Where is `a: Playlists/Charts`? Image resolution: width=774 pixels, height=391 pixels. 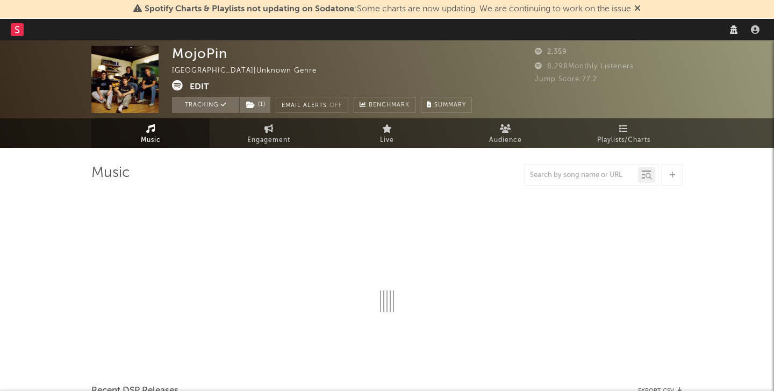 a: Playlists/Charts is located at coordinates (623, 133).